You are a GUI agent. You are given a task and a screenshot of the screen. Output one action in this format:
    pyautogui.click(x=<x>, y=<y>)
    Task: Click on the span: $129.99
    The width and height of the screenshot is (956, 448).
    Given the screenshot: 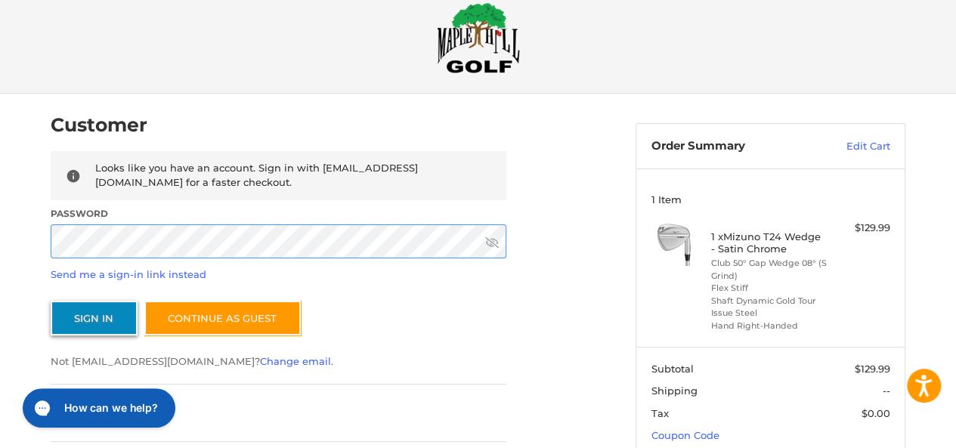 What is the action you would take?
    pyautogui.click(x=873, y=369)
    